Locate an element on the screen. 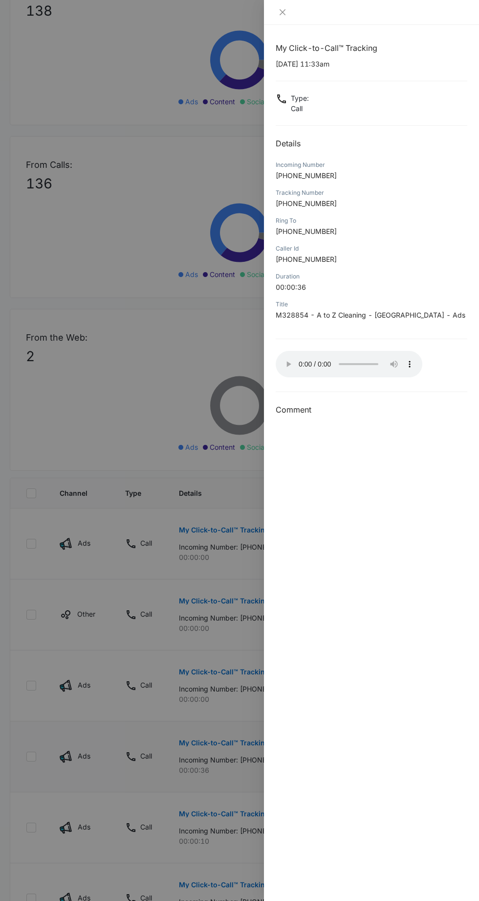 The image size is (479, 901). div: Caller Id is located at coordinates (372, 249).